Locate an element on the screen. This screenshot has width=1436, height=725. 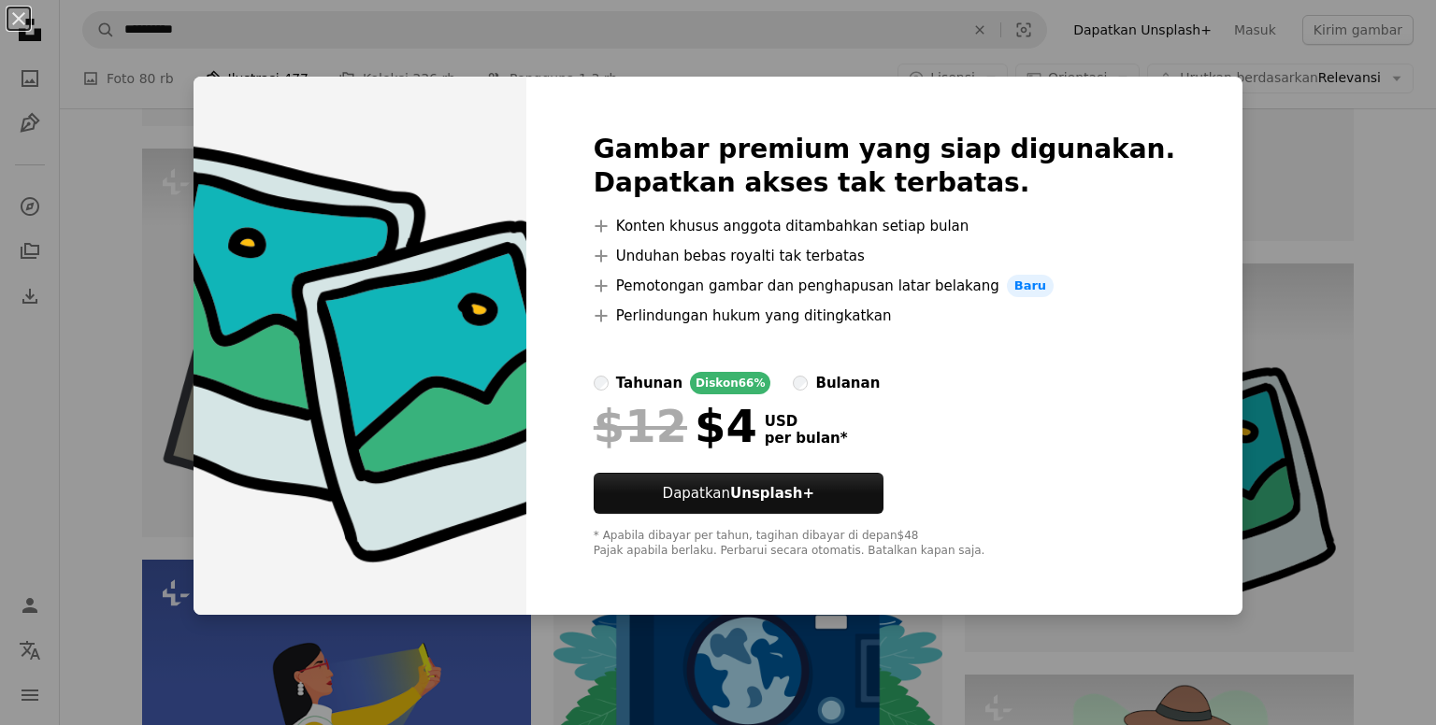
span: per bulan * is located at coordinates (806, 438).